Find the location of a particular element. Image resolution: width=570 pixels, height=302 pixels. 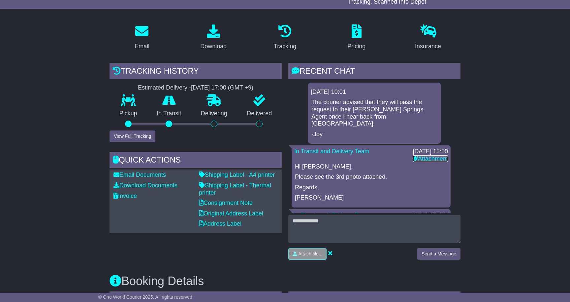

a: Shipping Label - Thermal printer is located at coordinates (235, 189).